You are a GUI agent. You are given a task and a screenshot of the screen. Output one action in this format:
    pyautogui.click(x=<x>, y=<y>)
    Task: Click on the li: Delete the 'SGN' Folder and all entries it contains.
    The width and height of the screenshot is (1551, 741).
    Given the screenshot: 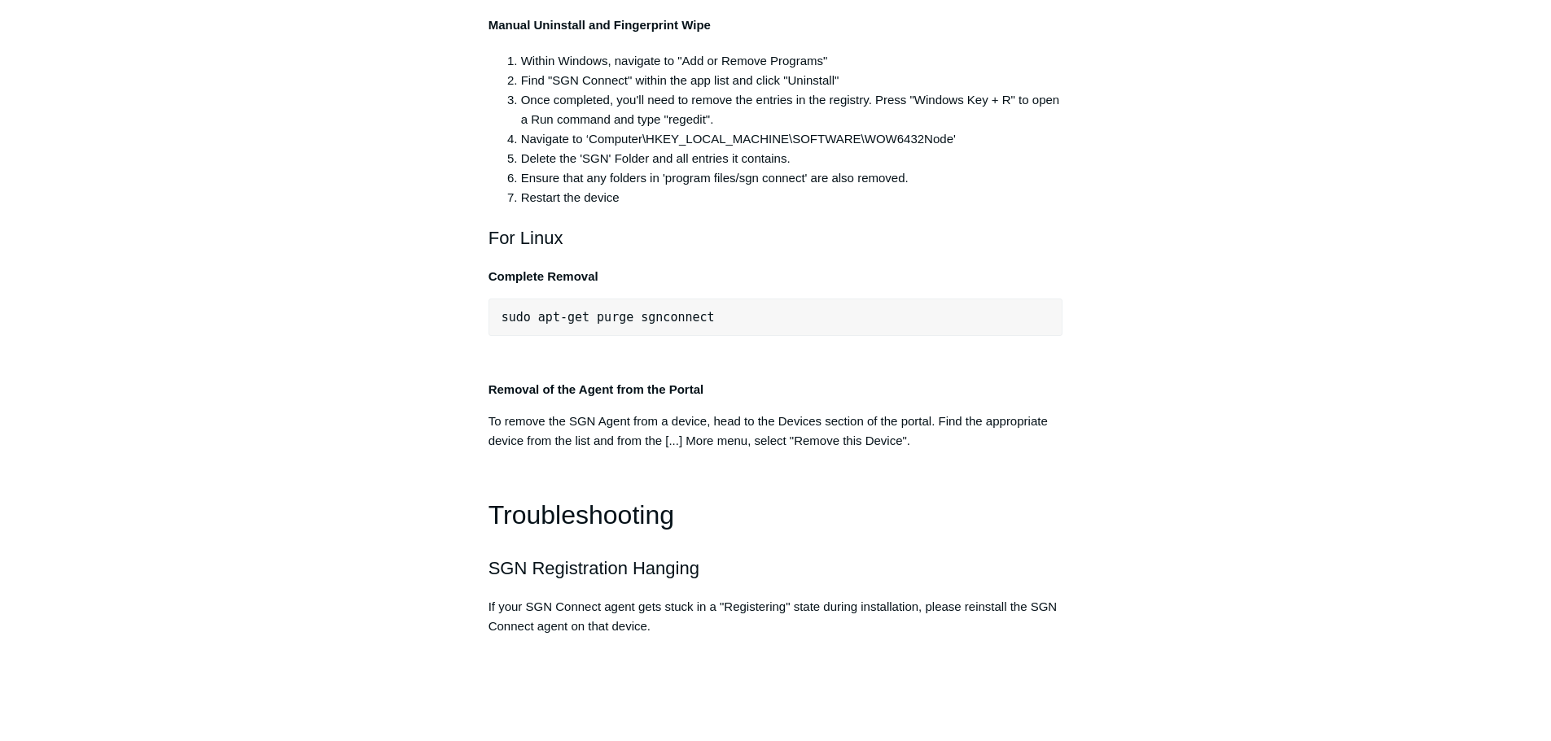 What is the action you would take?
    pyautogui.click(x=792, y=159)
    